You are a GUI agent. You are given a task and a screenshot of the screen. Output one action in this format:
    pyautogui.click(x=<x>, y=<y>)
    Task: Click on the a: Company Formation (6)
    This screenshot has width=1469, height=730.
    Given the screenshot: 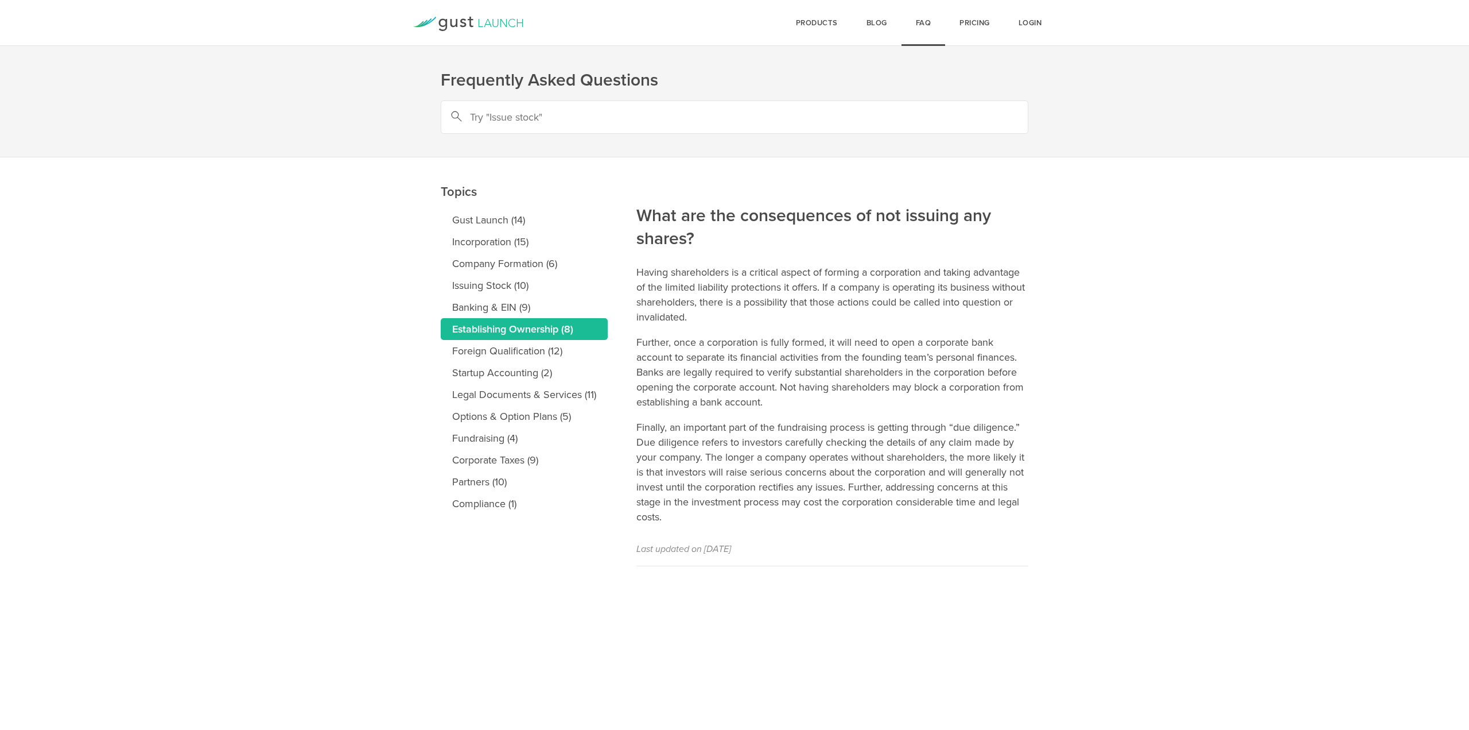 What is the action you would take?
    pyautogui.click(x=524, y=263)
    